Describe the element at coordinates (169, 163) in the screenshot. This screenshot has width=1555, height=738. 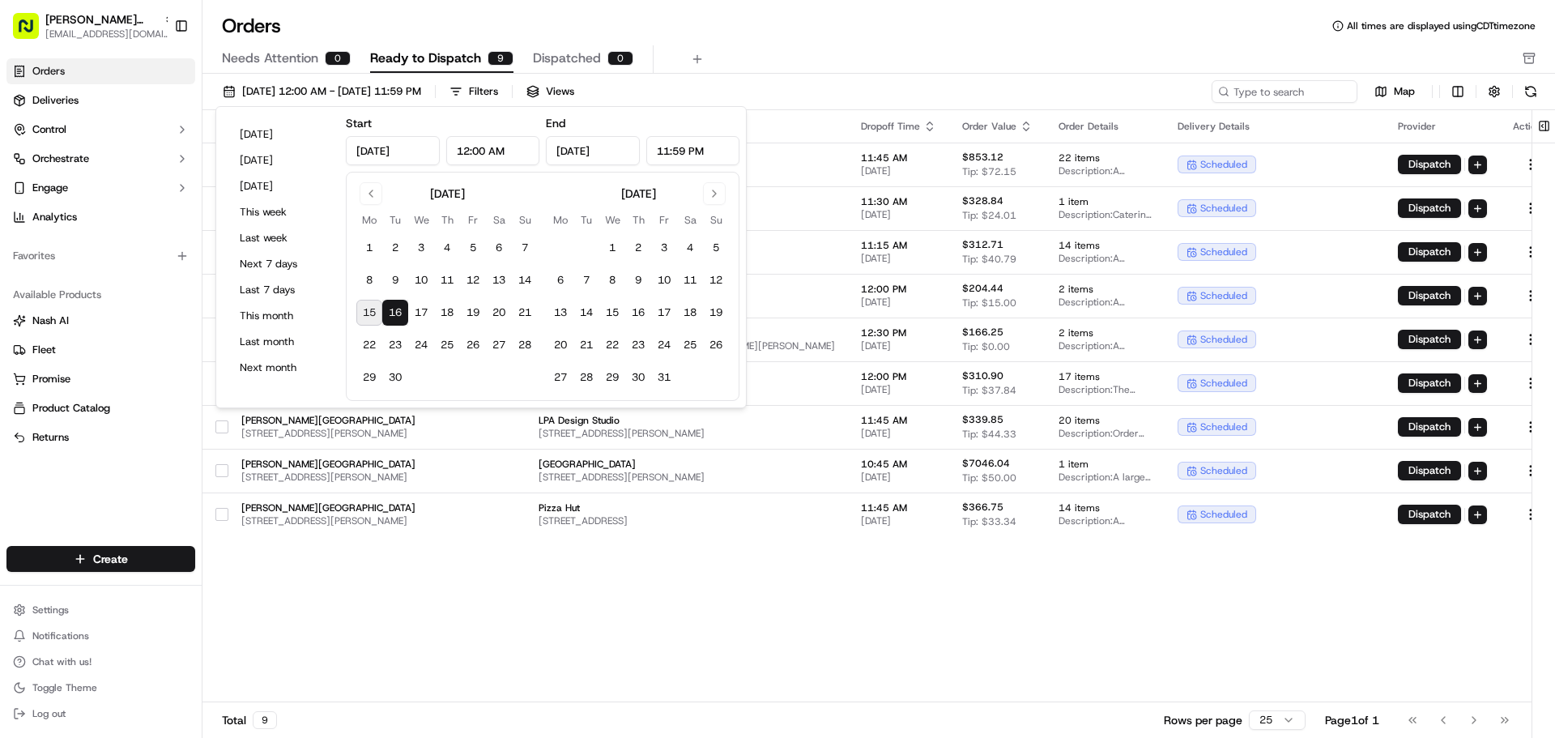
I see `div: Start new chat` at that location.